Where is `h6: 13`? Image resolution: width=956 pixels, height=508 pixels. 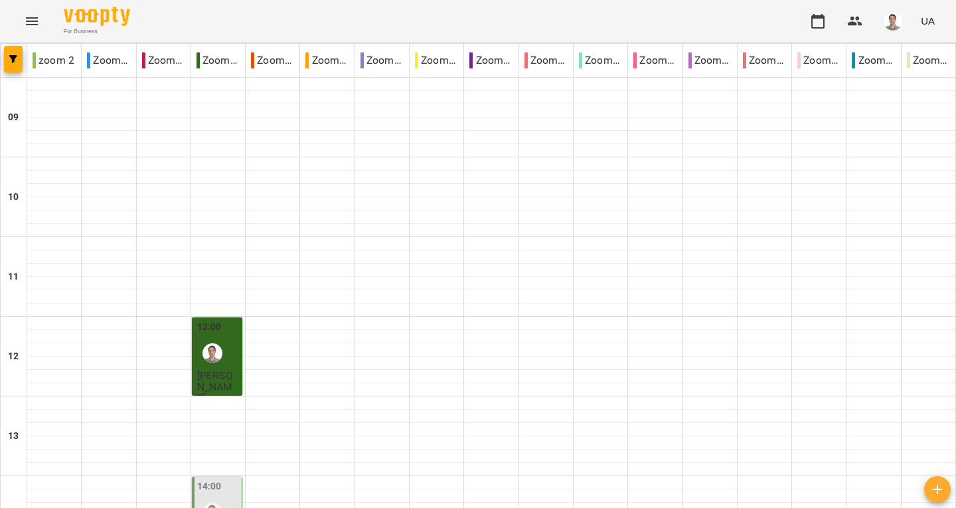 h6: 13 is located at coordinates (13, 436).